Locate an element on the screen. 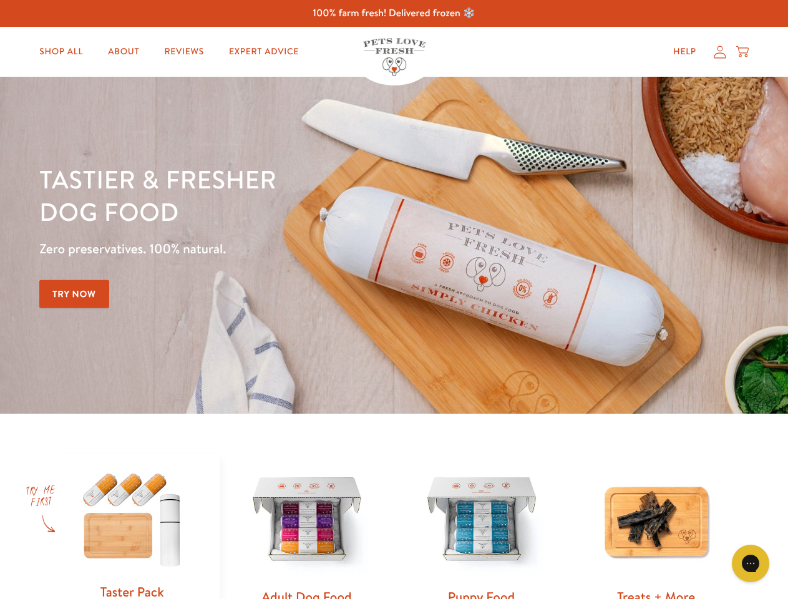 The height and width of the screenshot is (599, 788). img: Pets Love Fresh is located at coordinates (395, 57).